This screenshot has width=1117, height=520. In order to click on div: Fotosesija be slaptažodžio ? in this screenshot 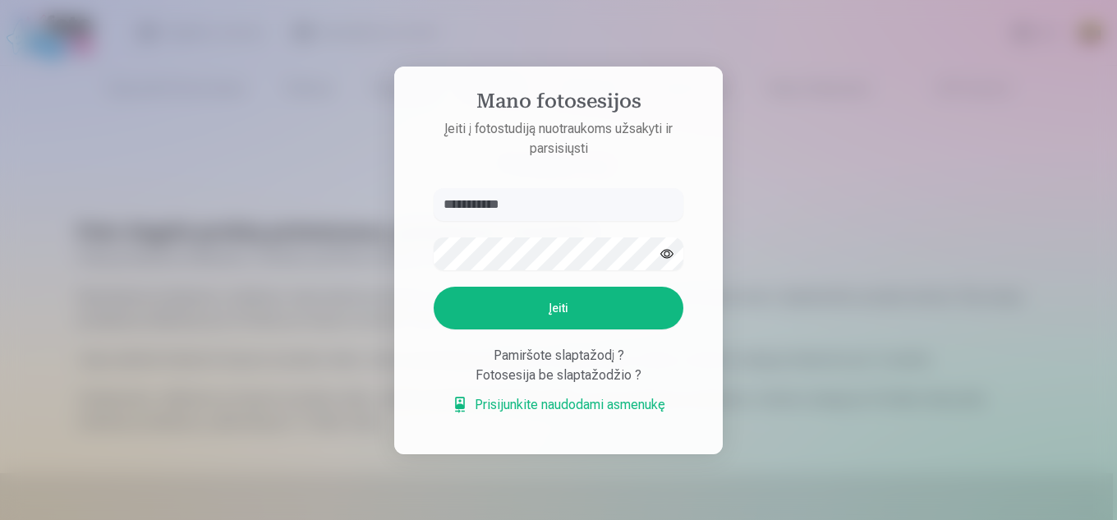, I will do `click(559, 375)`.